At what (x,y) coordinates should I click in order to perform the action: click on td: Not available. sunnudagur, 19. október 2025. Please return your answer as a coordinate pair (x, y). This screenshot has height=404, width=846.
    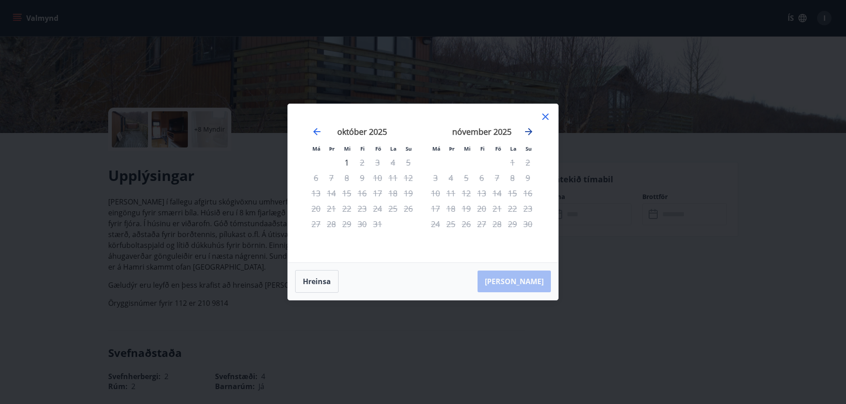
    Looking at the image, I should click on (408, 193).